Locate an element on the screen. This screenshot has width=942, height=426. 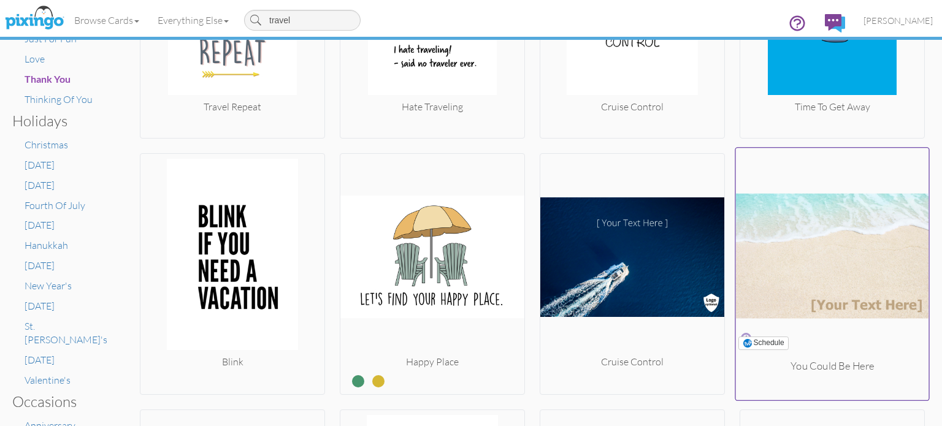
span: Christmas is located at coordinates (46, 145).